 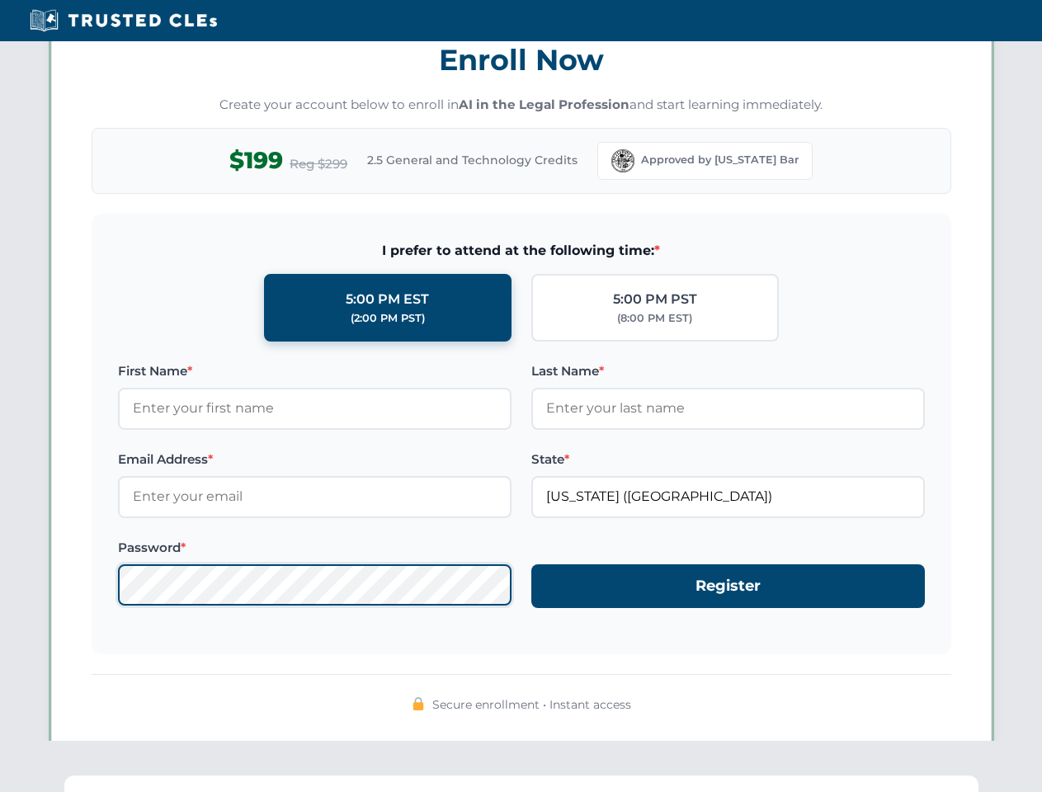 I want to click on label: State, so click(x=728, y=459).